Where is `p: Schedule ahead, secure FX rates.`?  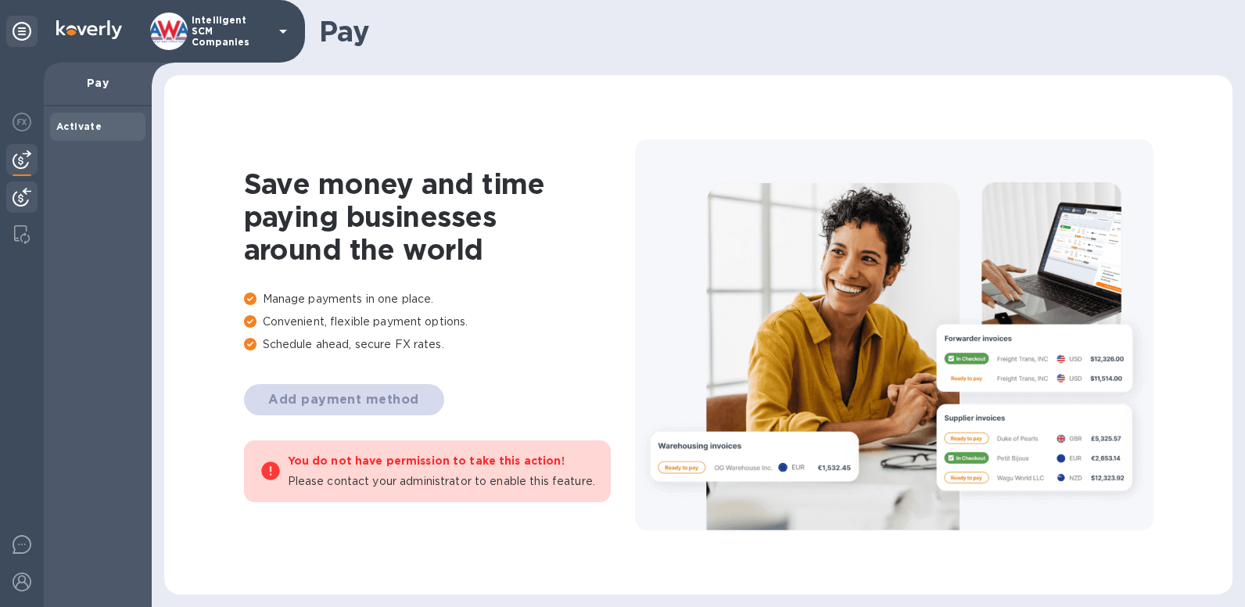 p: Schedule ahead, secure FX rates. is located at coordinates (439, 344).